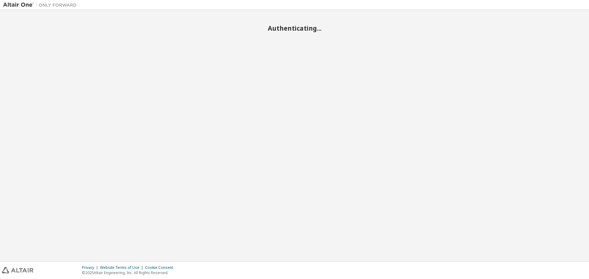 The width and height of the screenshot is (589, 279). Describe the element at coordinates (161, 268) in the screenshot. I see `div: Cookie Consent` at that location.